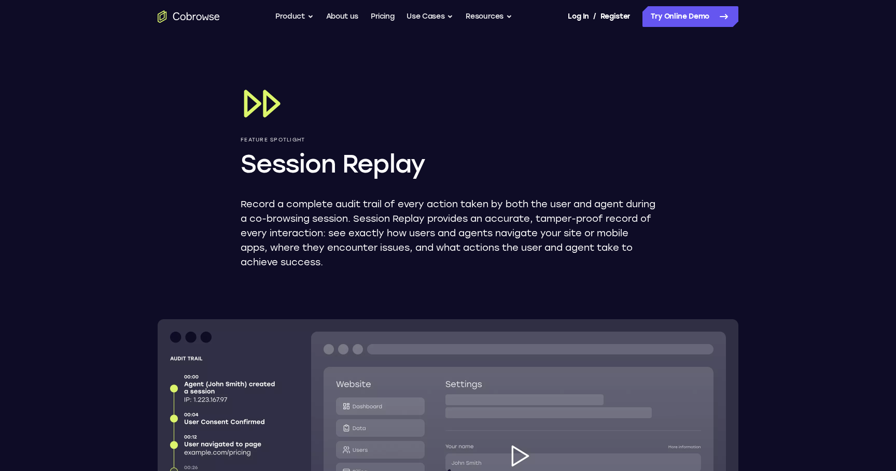  Describe the element at coordinates (342, 17) in the screenshot. I see `a: About us` at that location.